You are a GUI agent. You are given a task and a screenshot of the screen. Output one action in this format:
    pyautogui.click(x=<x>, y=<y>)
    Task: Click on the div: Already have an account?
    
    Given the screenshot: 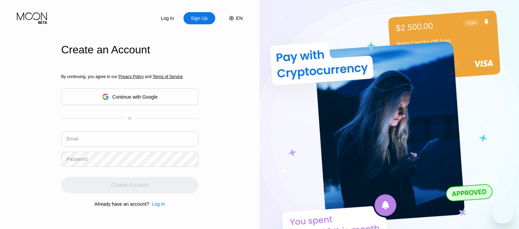 What is the action you would take?
    pyautogui.click(x=122, y=204)
    